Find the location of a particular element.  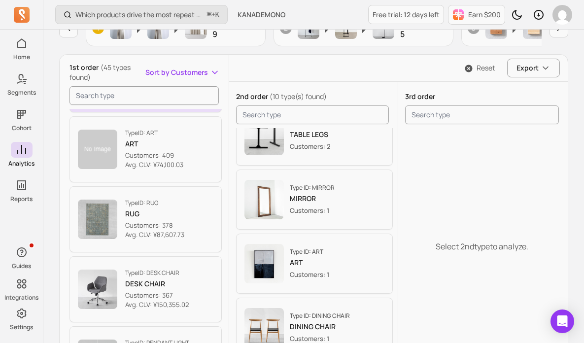

button: KANADEMONO is located at coordinates (261, 15).